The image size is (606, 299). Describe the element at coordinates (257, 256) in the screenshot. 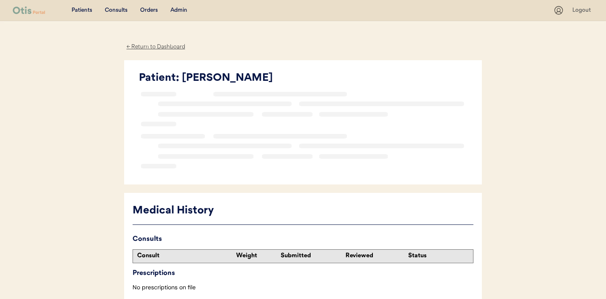

I see `div: Weight` at that location.